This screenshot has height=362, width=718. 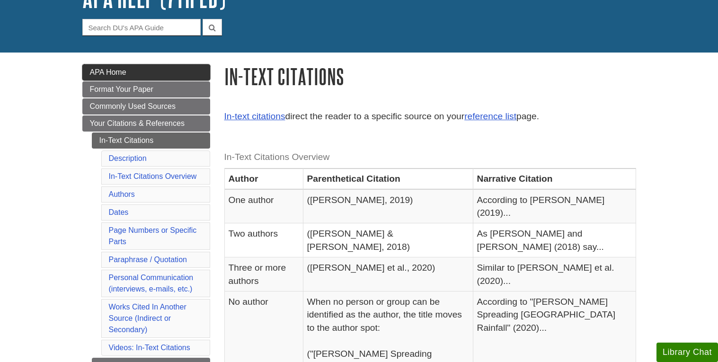 I want to click on a: In-text citations, so click(x=255, y=116).